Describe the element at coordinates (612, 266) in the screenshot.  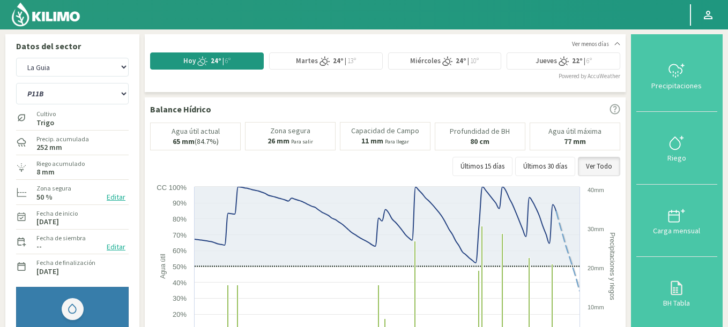
I see `text: Precipitaciones y riegos` at that location.